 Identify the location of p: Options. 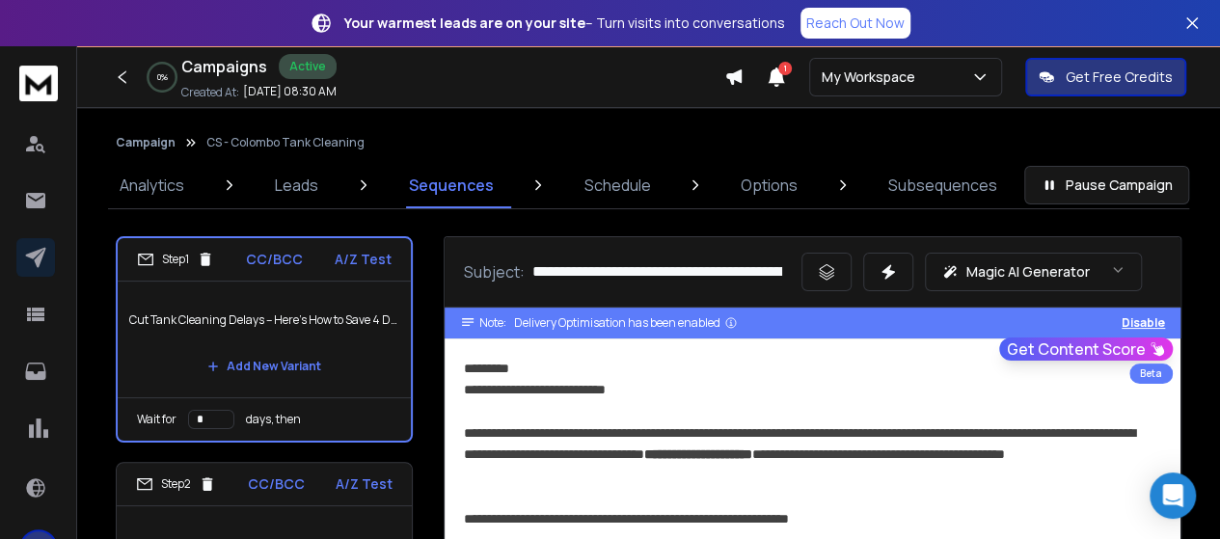
(769, 185).